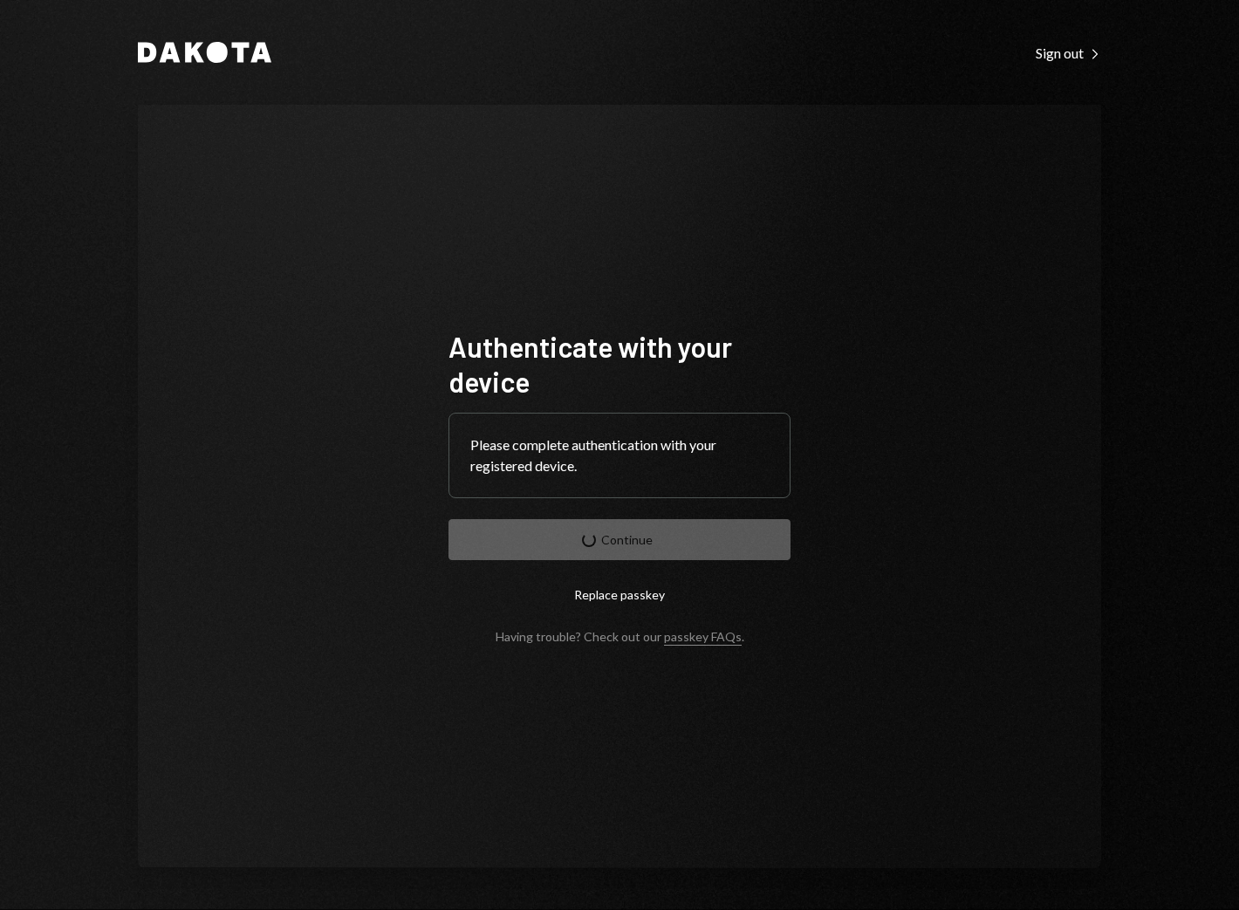 The height and width of the screenshot is (910, 1239). I want to click on button: Replace passkey, so click(619, 594).